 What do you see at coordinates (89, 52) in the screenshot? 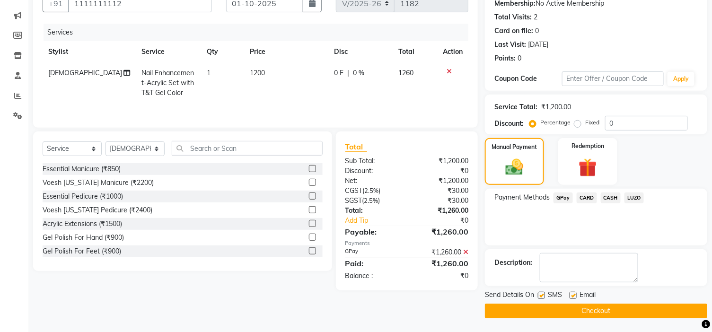
I see `th: Stylist` at bounding box center [89, 52].